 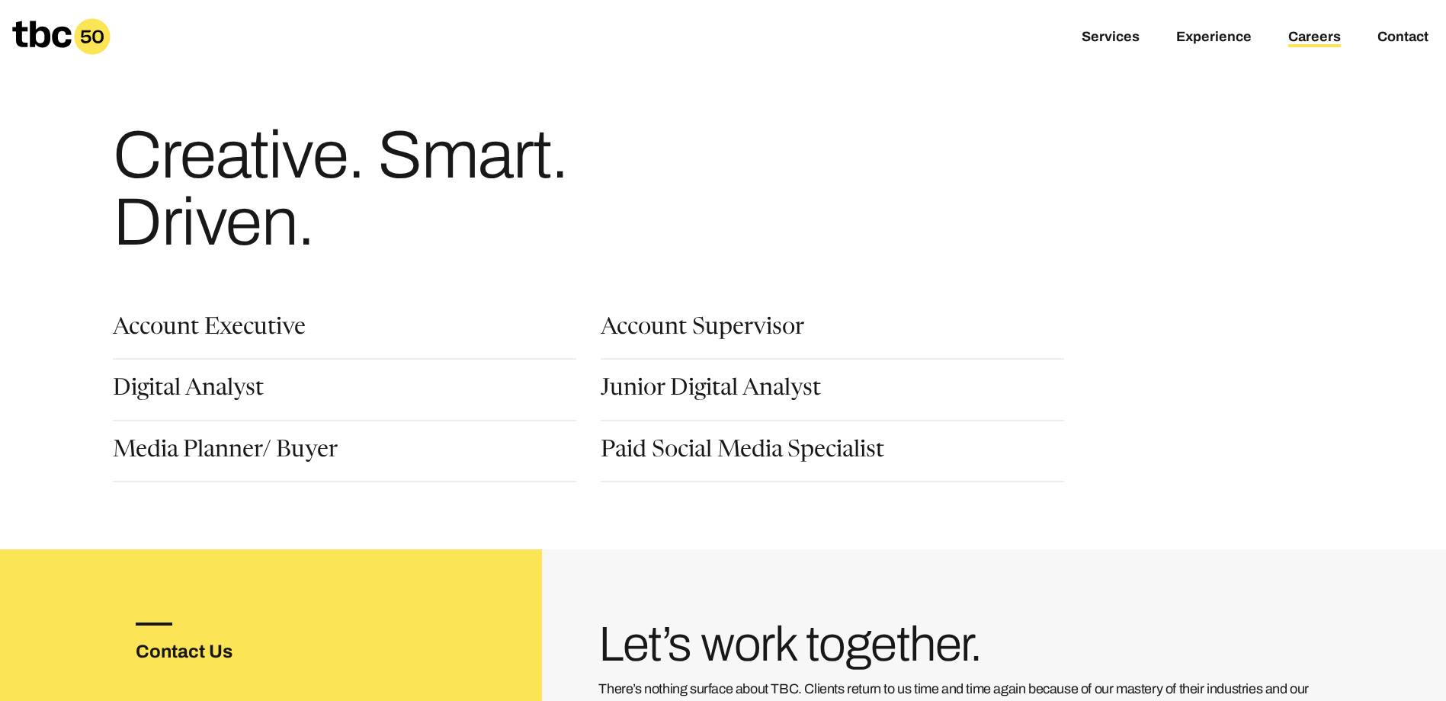 What do you see at coordinates (405, 189) in the screenshot?
I see `h1: Creative. Smart. Driven.` at bounding box center [405, 189].